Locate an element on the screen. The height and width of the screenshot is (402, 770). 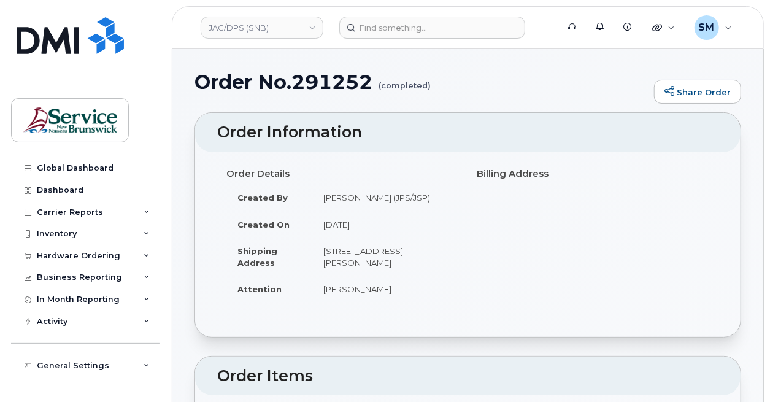
h4: Order Details is located at coordinates (343, 174).